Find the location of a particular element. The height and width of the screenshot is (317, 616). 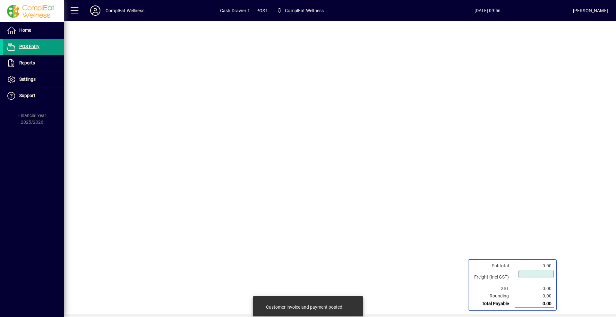

span: Home is located at coordinates (25, 30).